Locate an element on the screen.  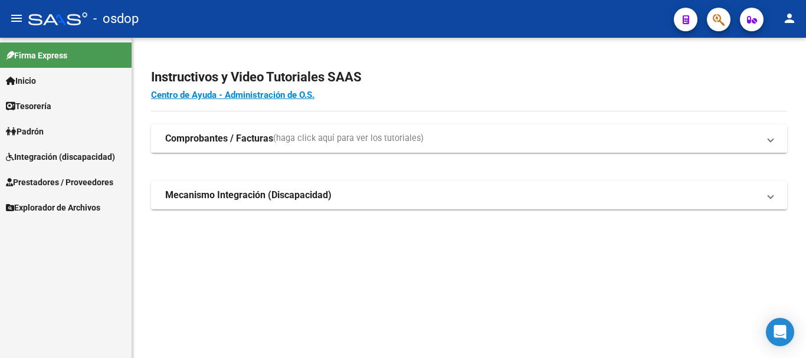
span: Explorador de Archivos is located at coordinates (53, 208).